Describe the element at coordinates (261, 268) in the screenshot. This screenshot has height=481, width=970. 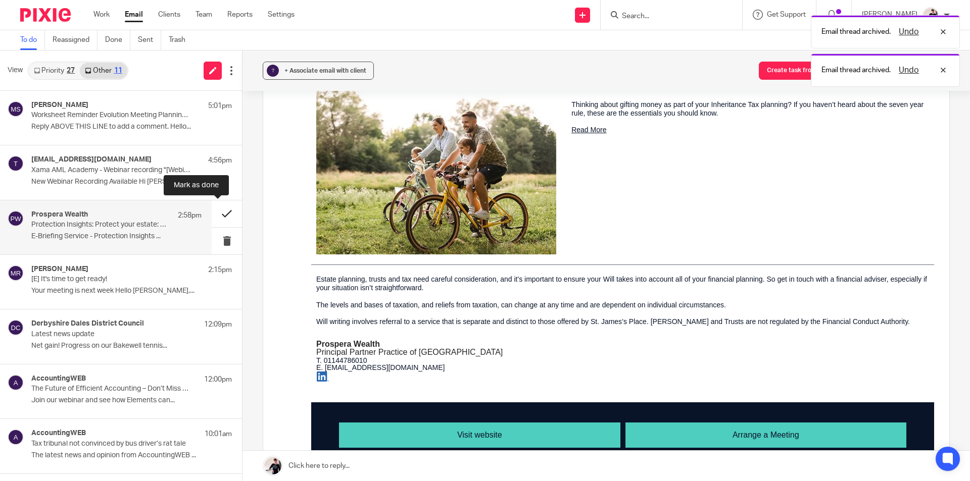
I see `span: You've worked hard for wealth, so why not protect it? Find out how you can protect your estate, l...` at that location.